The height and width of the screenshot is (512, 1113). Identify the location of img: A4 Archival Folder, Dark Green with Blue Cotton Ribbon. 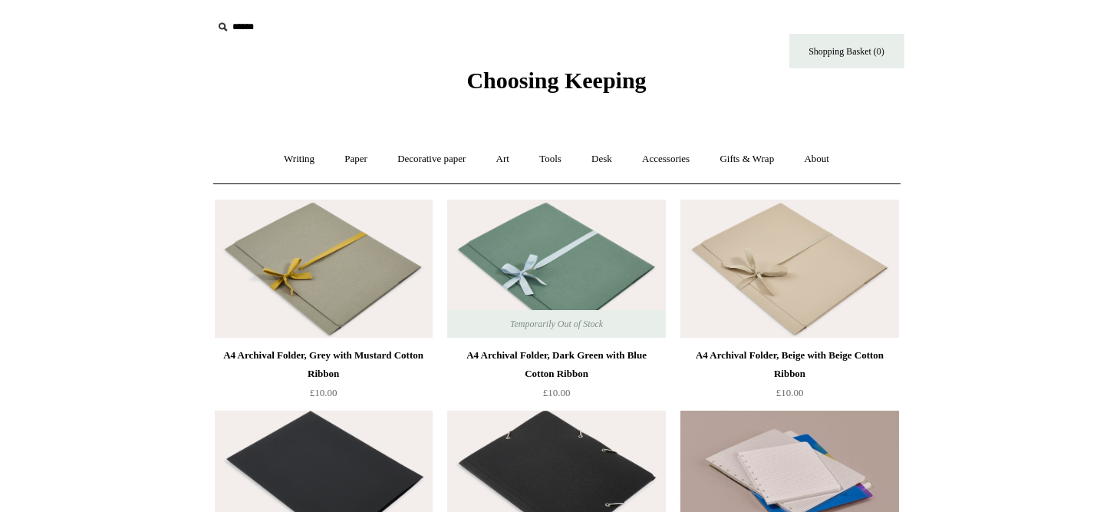
(556, 269).